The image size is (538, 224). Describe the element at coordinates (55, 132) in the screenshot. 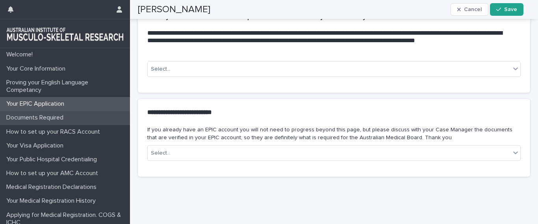

I see `p: How to set up your RACS Account` at that location.